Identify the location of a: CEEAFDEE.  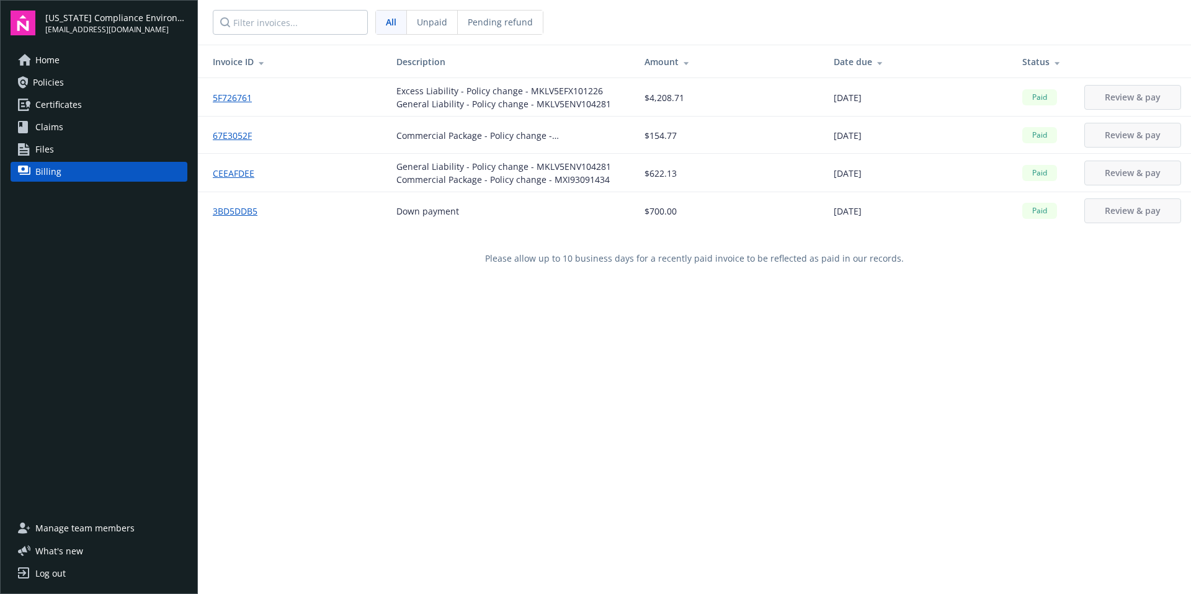
(238, 173).